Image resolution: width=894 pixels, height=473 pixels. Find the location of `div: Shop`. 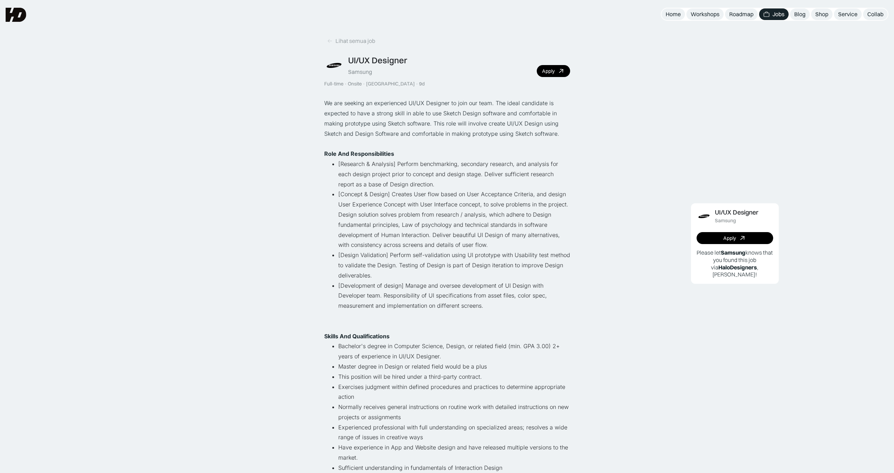

div: Shop is located at coordinates (822, 14).